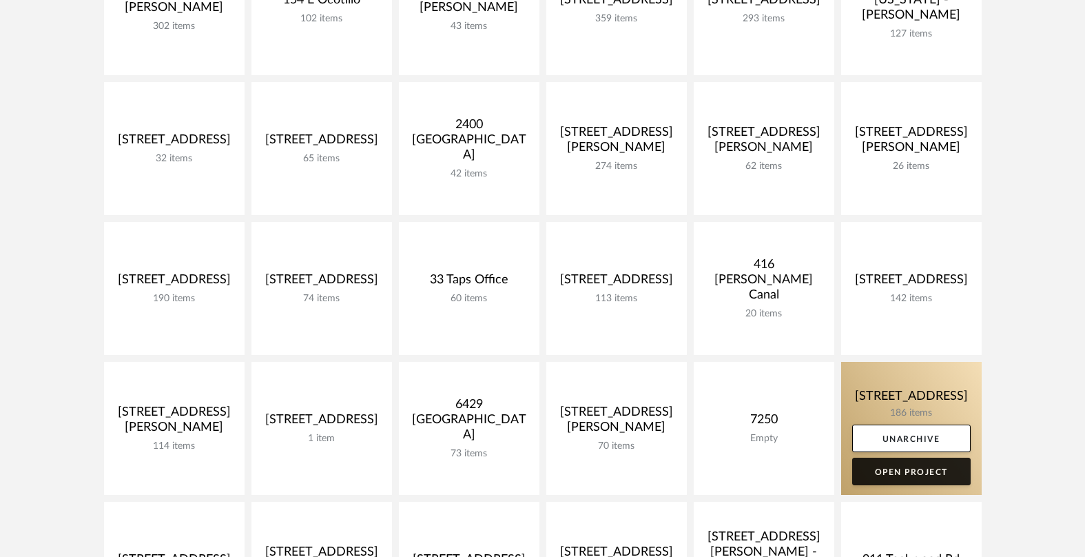 This screenshot has width=1085, height=557. What do you see at coordinates (322, 158) in the screenshot?
I see `div: 65 items` at bounding box center [322, 158].